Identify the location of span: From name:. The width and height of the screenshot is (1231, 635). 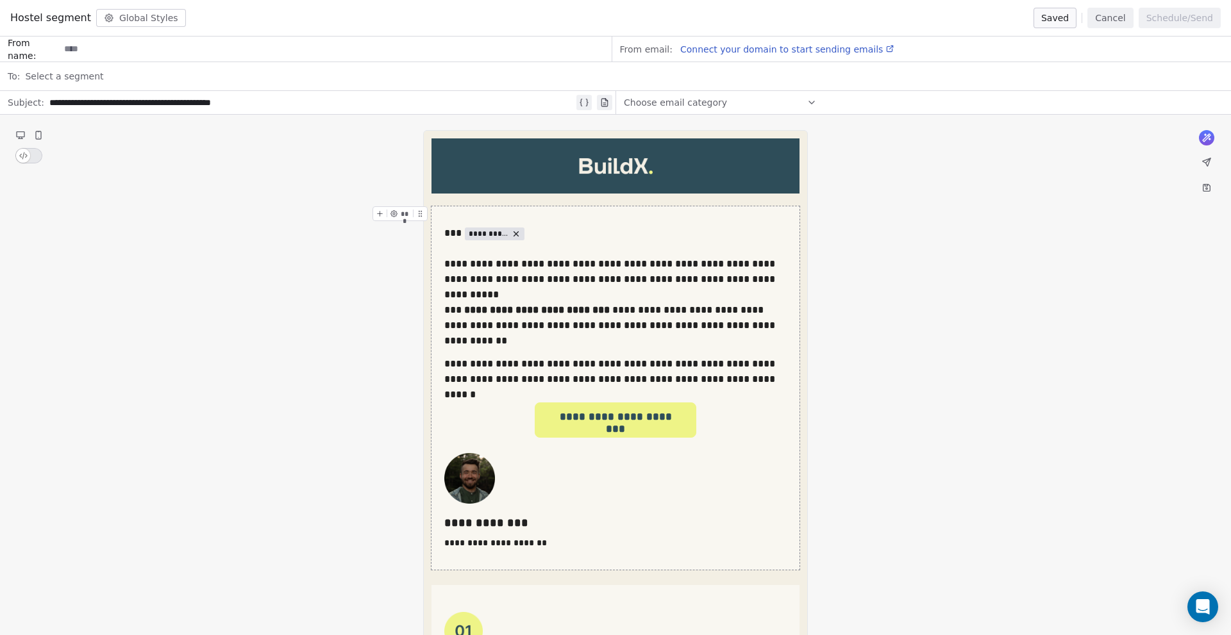
(33, 49).